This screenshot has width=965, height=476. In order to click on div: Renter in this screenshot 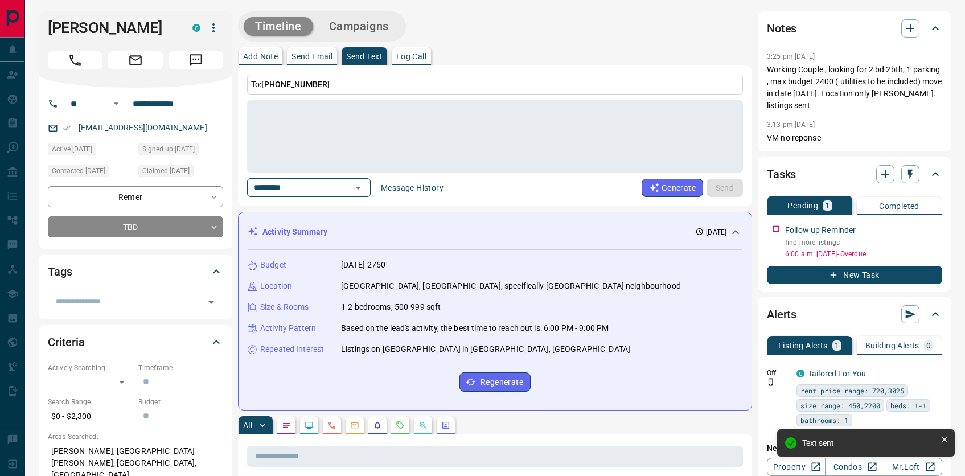, I will do `click(135, 196)`.